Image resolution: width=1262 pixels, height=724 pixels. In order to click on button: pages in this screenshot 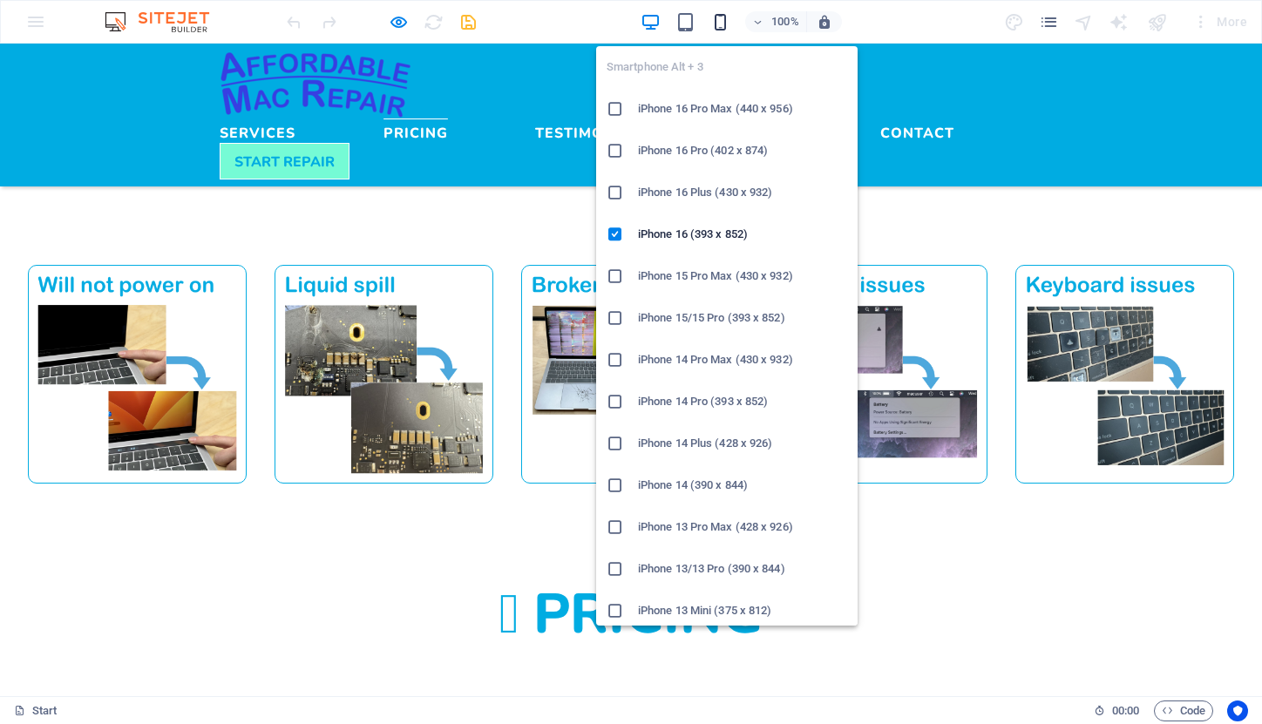, I will do `click(1049, 22)`.